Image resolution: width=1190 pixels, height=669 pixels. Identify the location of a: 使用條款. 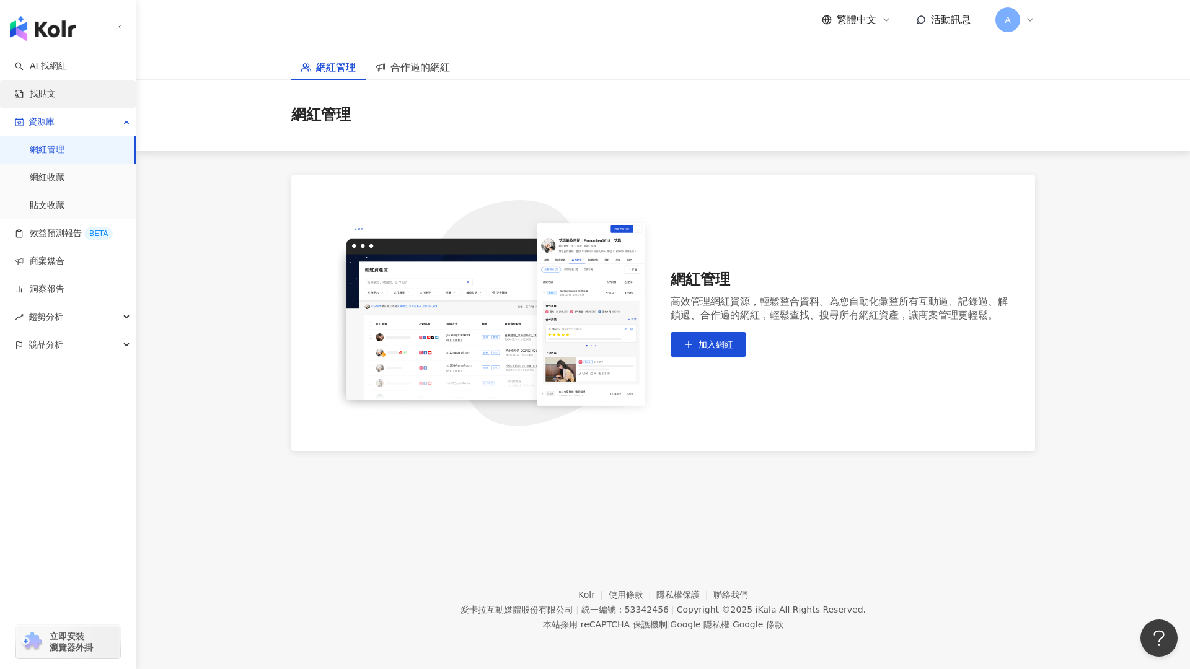
(633, 595).